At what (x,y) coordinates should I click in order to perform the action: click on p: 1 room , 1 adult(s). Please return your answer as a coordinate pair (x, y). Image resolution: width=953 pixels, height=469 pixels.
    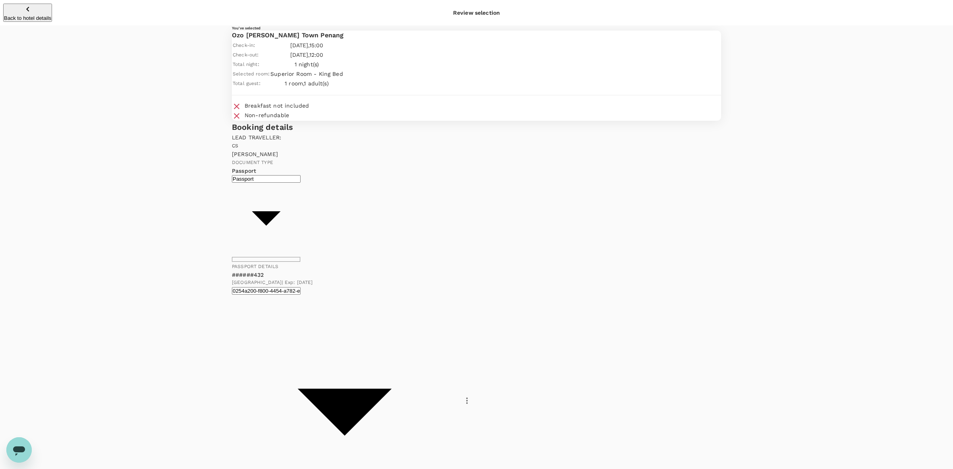
    Looking at the image, I should click on (307, 83).